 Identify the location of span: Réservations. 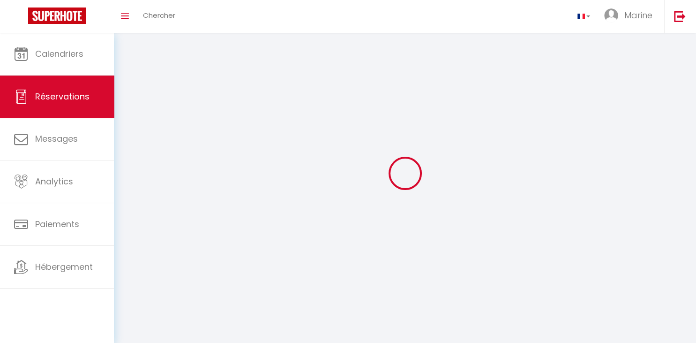
(62, 96).